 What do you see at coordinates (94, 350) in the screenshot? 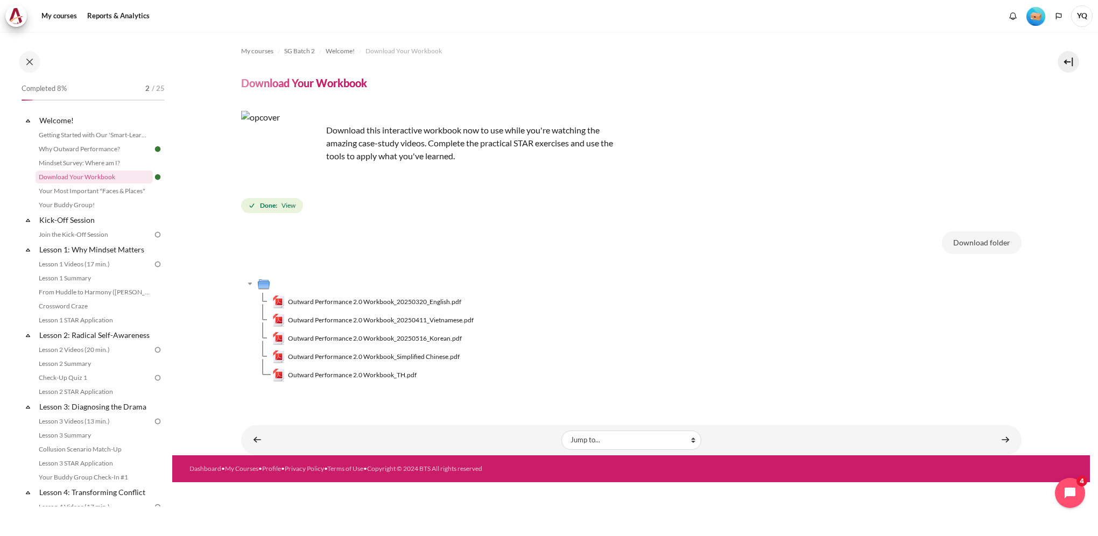
I see `a: Lesson 2 Videos (20 min.)` at bounding box center [94, 350].